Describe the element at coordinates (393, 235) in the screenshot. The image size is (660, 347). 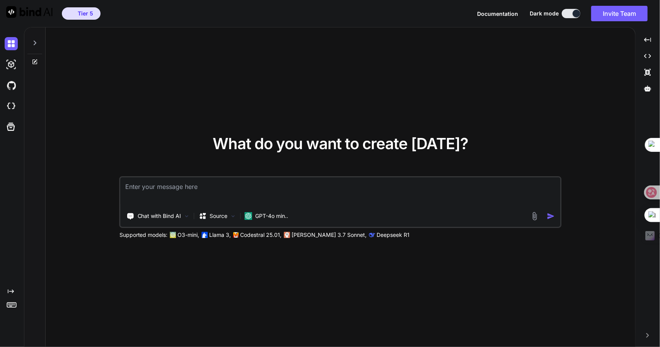
I see `p: Deepseek R1` at that location.